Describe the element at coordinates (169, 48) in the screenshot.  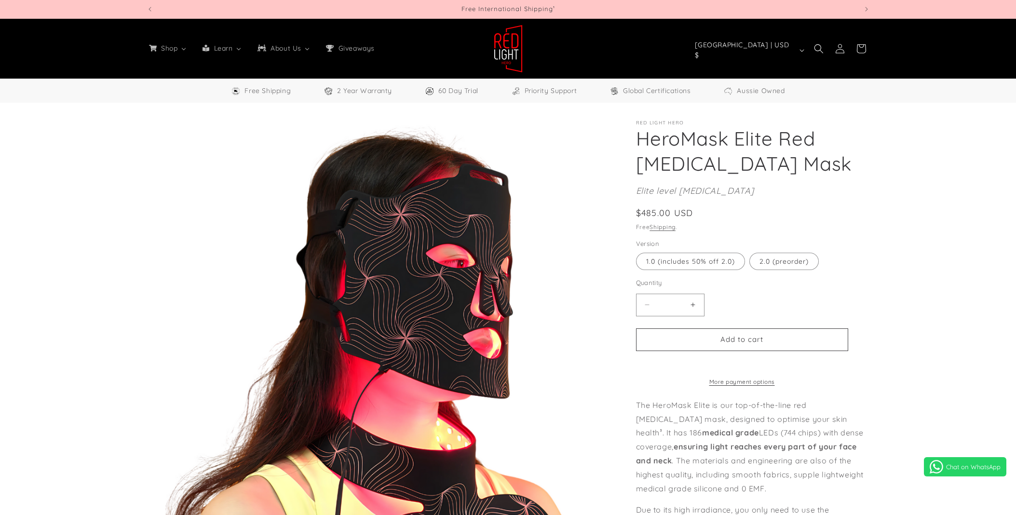
I see `span: Shop` at that location.